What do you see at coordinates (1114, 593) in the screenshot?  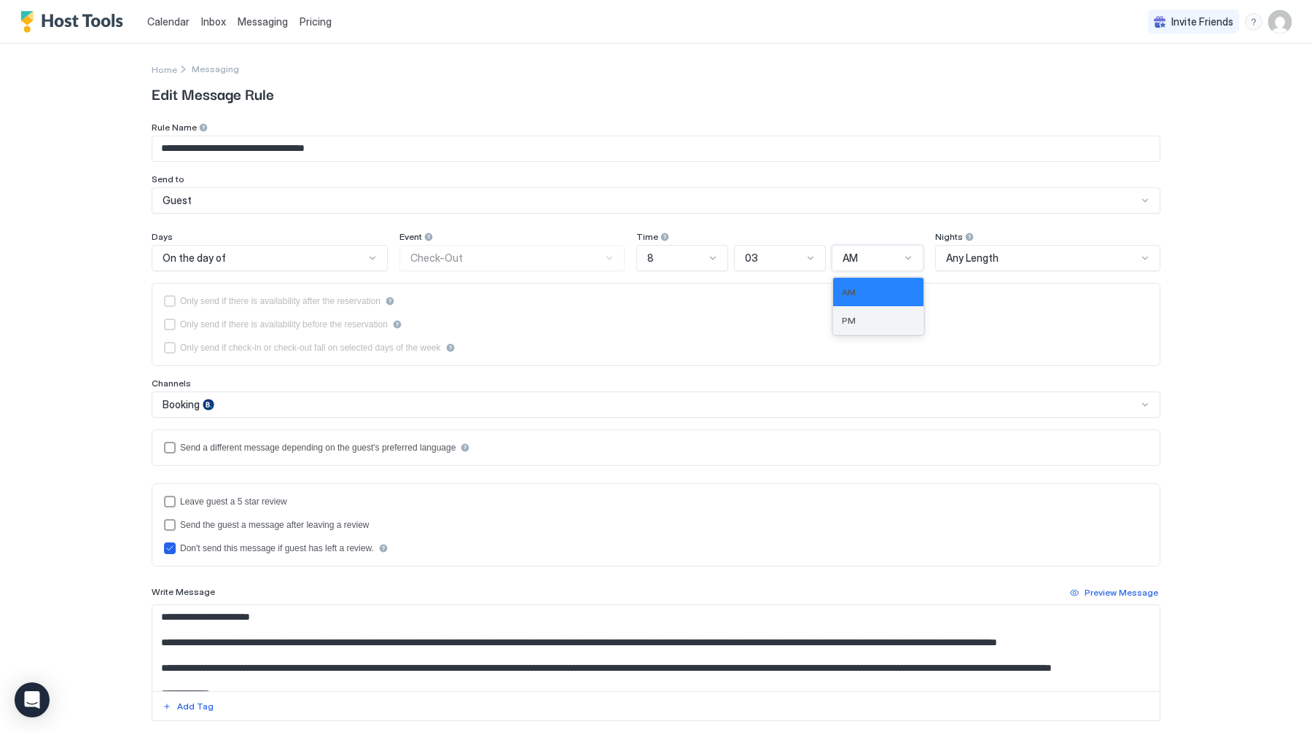 I see `button: Preview Message` at bounding box center [1114, 593].